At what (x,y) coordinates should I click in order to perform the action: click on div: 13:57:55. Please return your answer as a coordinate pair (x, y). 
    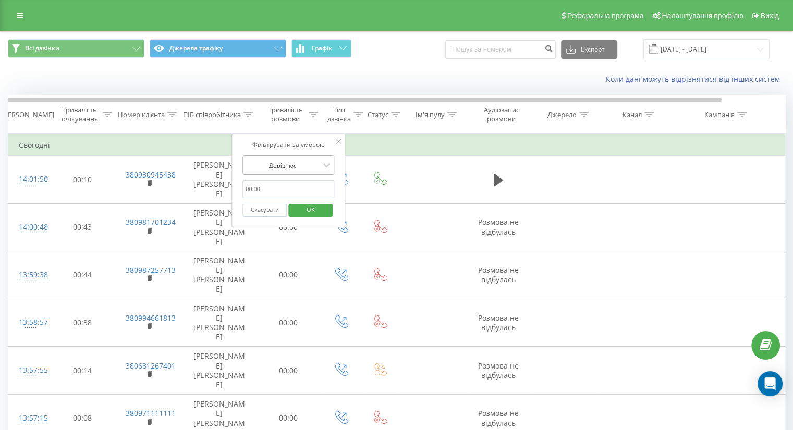
    Looking at the image, I should click on (29, 371).